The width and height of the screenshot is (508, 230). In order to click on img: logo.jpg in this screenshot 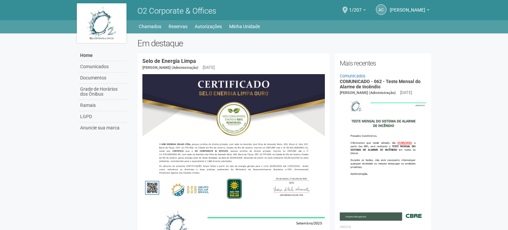, I will do `click(102, 23)`.